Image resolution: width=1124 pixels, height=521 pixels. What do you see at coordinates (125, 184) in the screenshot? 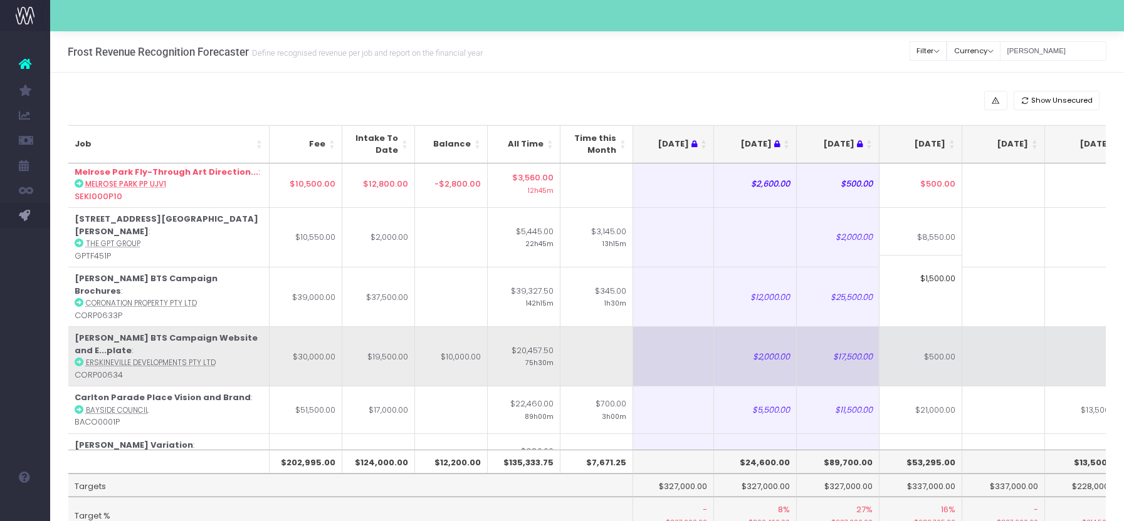
I see `abbr: Melrose Park PP UJV1` at bounding box center [125, 184].